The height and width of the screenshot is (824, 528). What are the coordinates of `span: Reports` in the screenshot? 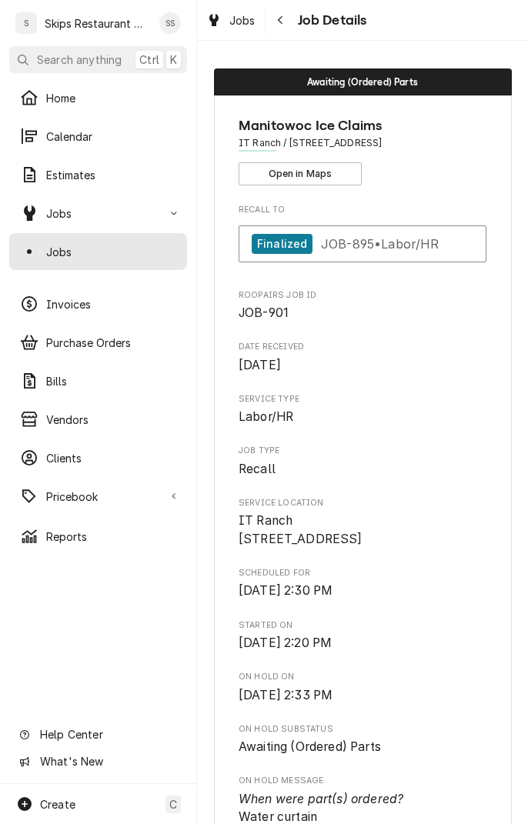 It's located at (111, 536).